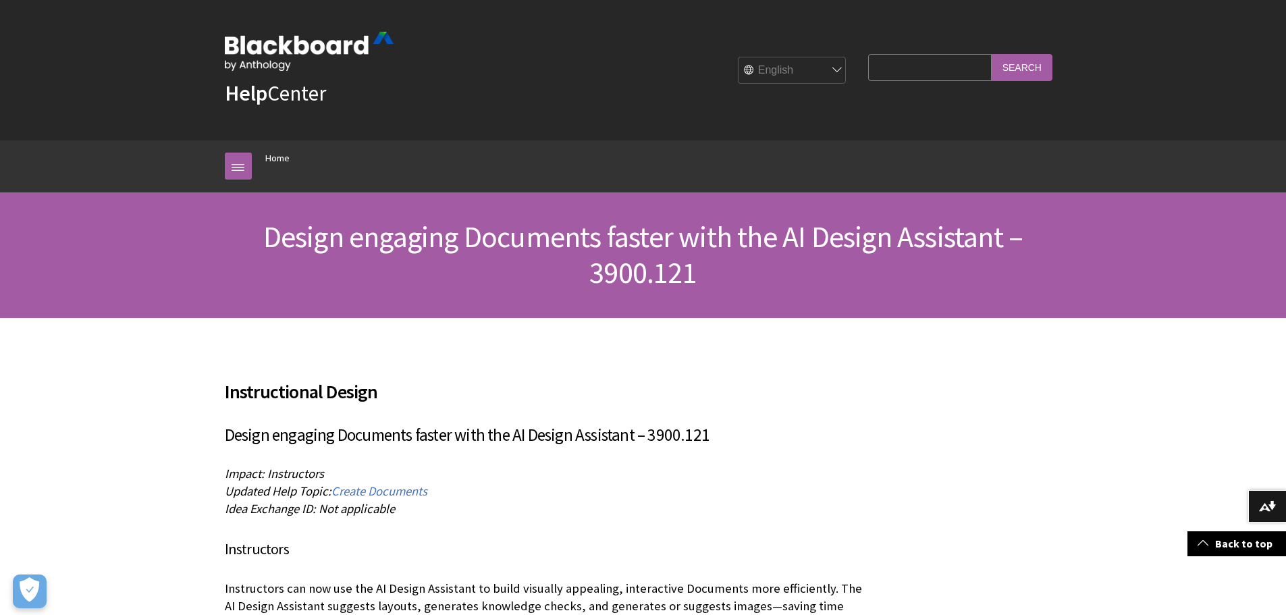 This screenshot has width=1286, height=615. What do you see at coordinates (1022, 67) in the screenshot?
I see `input: Search` at bounding box center [1022, 67].